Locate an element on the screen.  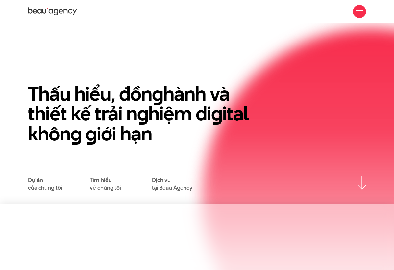
h1: Thấu hiểu, đồn hành và thiết kế trải n hiệm di ital khôn iới hạn is located at coordinates (139, 114).